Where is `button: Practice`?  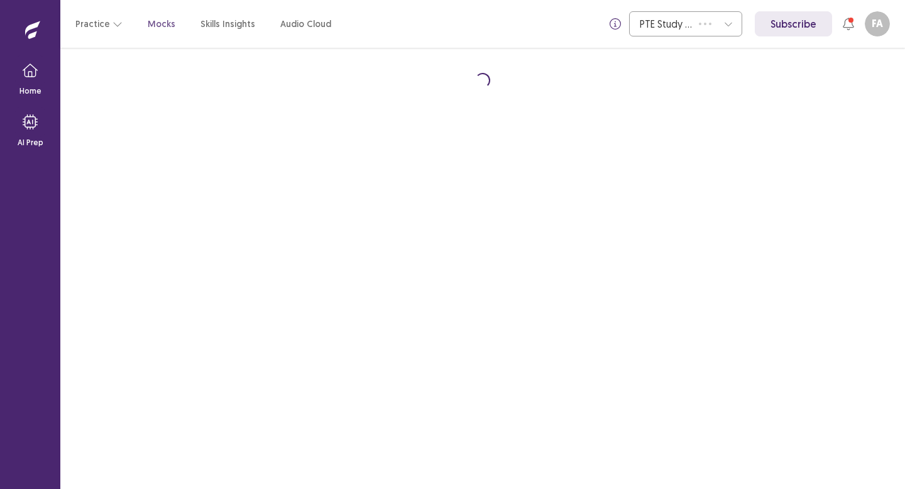
button: Practice is located at coordinates (99, 24).